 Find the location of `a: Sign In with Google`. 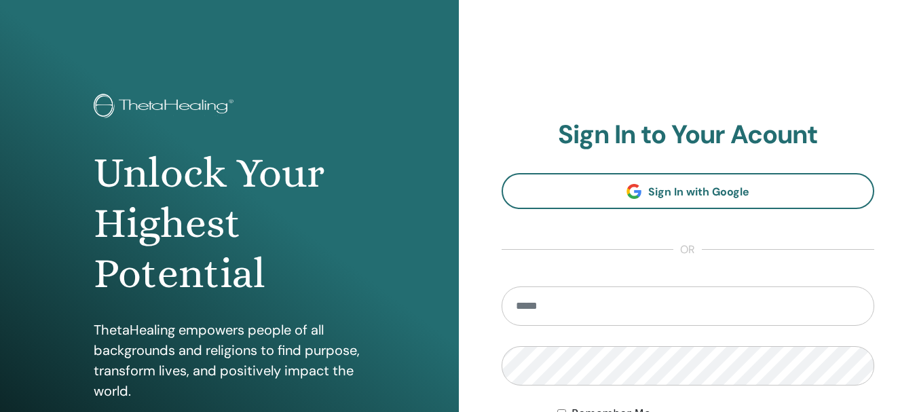

a: Sign In with Google is located at coordinates (689, 191).